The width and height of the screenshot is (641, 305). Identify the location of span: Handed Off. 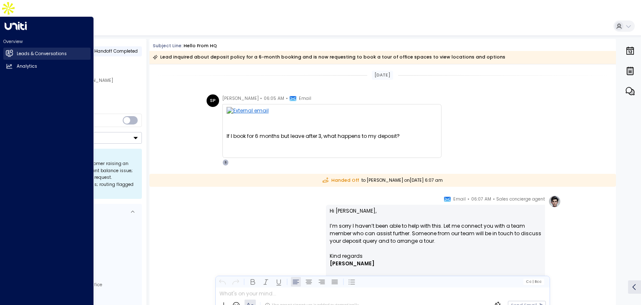
(341, 180).